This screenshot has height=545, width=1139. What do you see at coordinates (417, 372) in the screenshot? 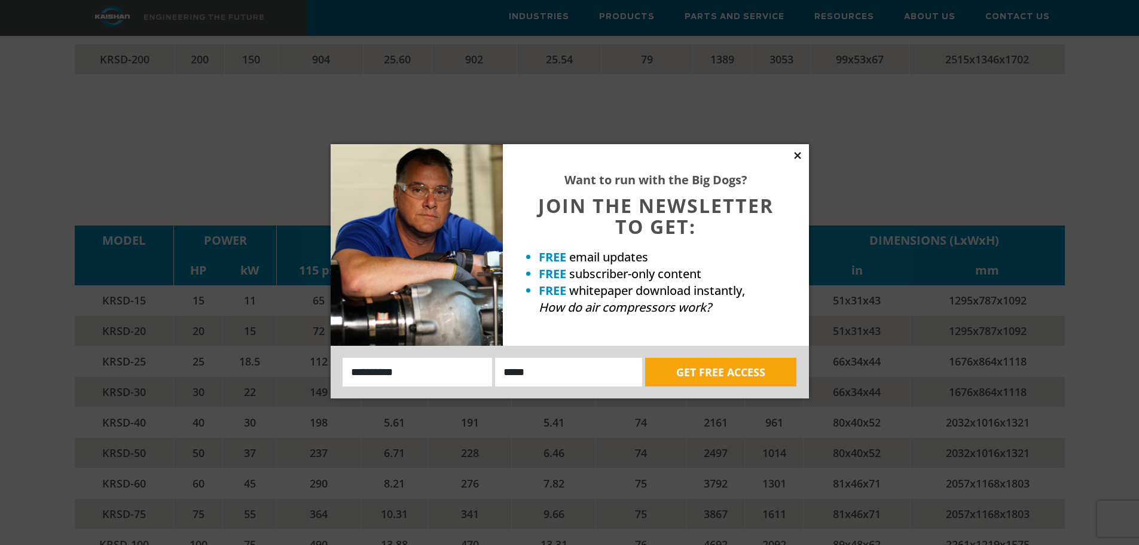
I see `input: Name:` at bounding box center [417, 372].